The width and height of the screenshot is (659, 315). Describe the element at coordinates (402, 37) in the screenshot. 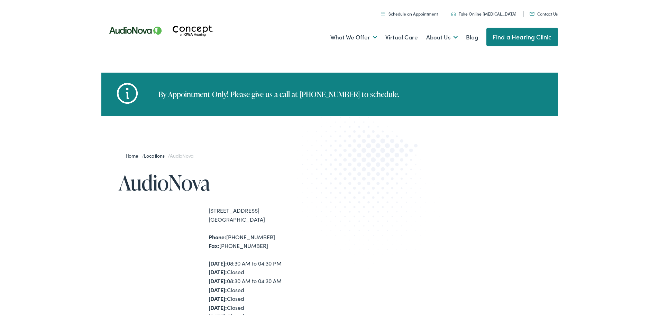

I see `a: Virtual Care` at that location.